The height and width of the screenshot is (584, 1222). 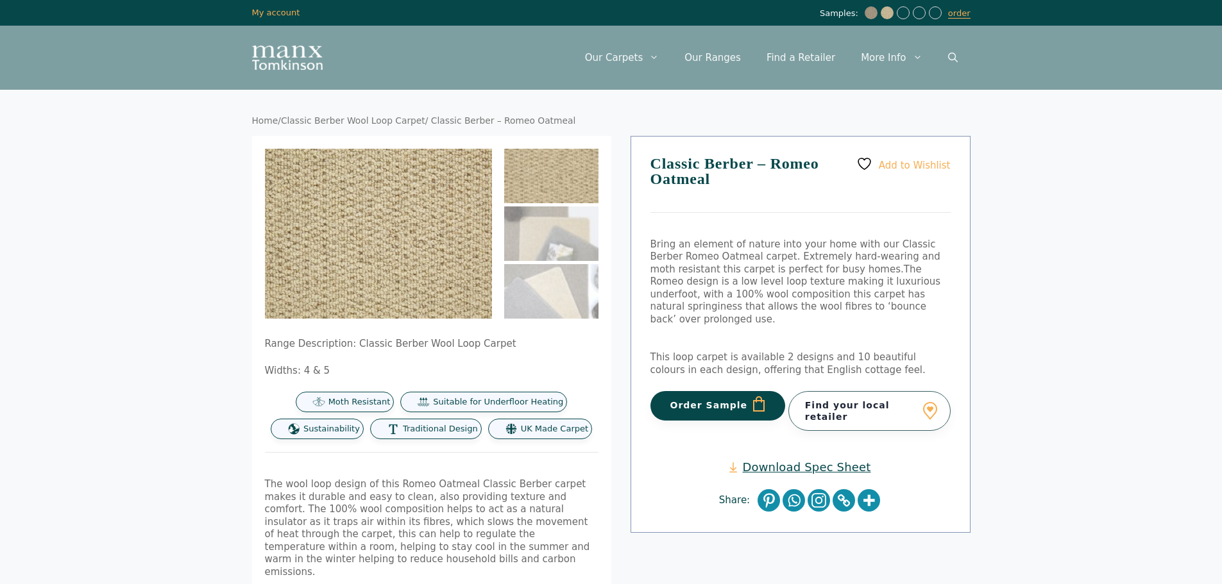 I want to click on span: Add to Wishlist, so click(x=914, y=165).